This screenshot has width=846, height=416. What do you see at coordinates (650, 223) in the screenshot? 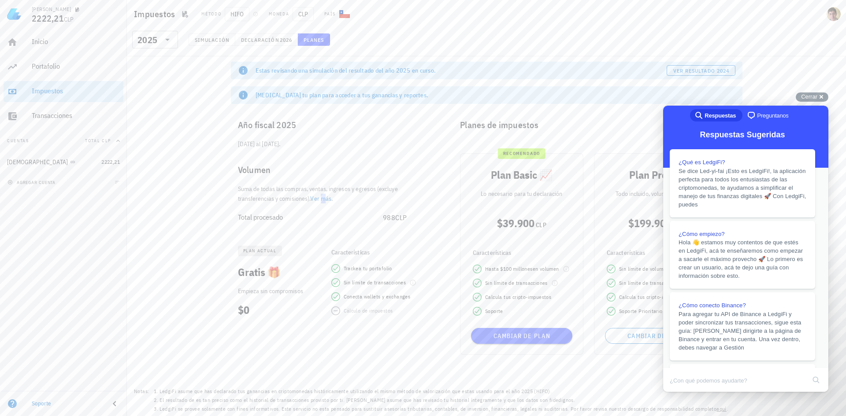
I see `span: $199.900` at bounding box center [650, 223].